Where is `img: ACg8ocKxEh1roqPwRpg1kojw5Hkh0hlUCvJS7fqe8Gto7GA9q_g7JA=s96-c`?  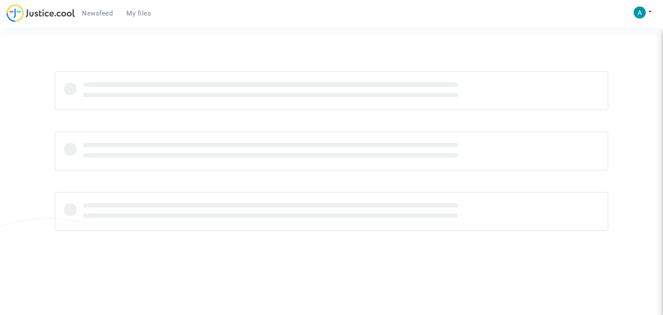
img: ACg8ocKxEh1roqPwRpg1kojw5Hkh0hlUCvJS7fqe8Gto7GA9q_g7JA=s96-c is located at coordinates (640, 13).